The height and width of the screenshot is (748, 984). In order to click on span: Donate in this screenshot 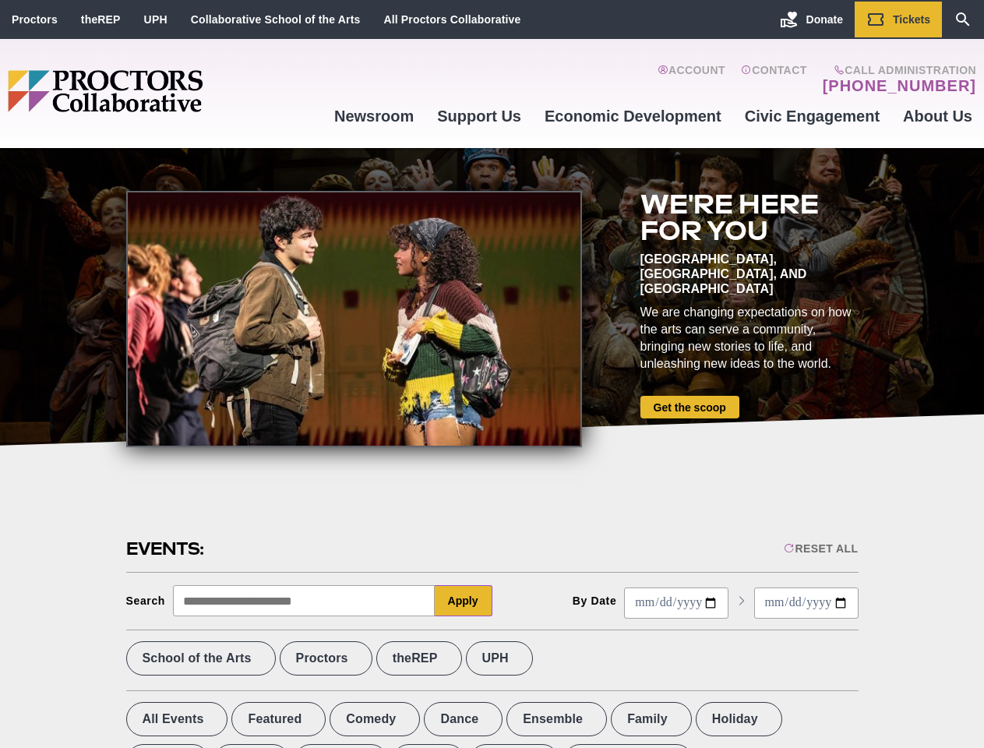, I will do `click(824, 19)`.